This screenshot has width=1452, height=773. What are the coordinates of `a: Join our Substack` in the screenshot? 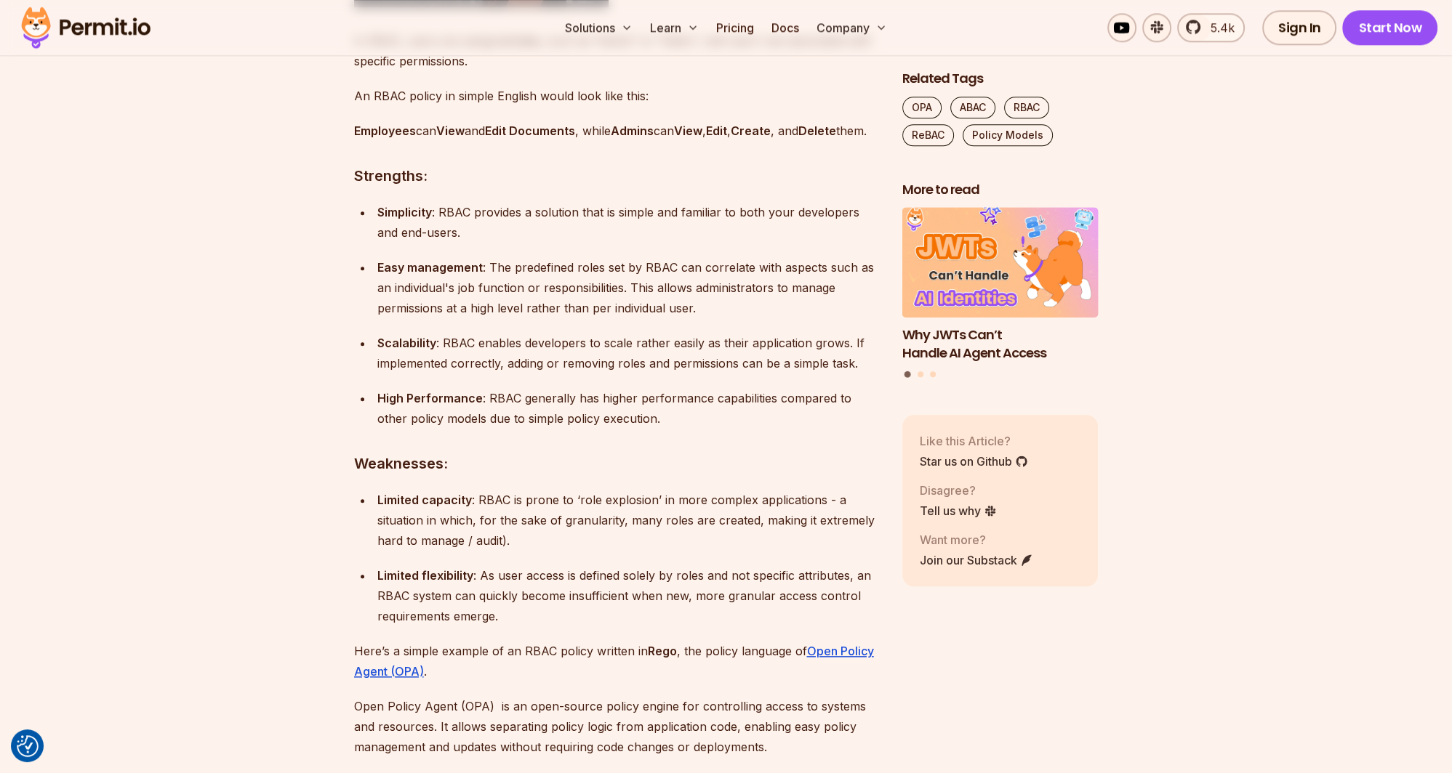 It's located at (976, 560).